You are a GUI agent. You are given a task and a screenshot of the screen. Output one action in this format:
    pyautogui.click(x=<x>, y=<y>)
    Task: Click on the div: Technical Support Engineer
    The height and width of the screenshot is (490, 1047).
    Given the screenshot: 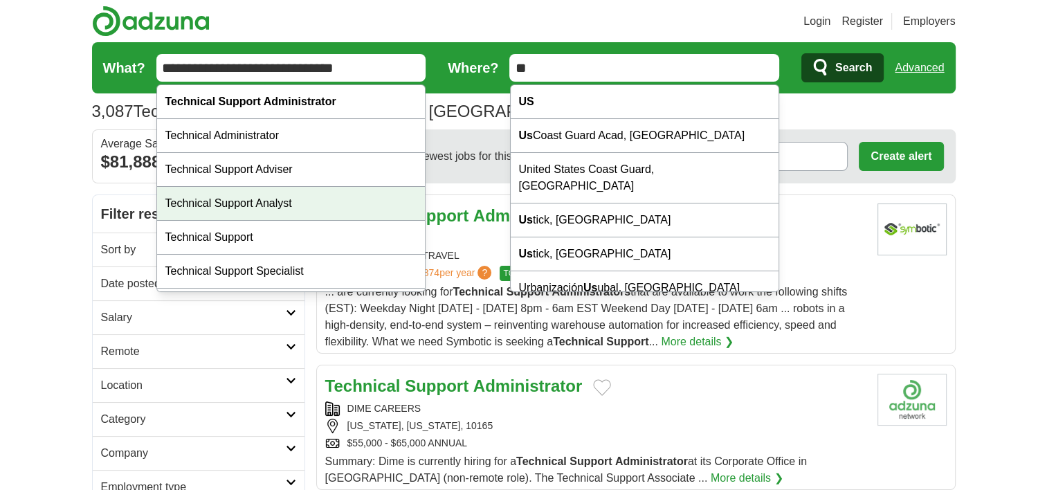 What is the action you would take?
    pyautogui.click(x=291, y=305)
    